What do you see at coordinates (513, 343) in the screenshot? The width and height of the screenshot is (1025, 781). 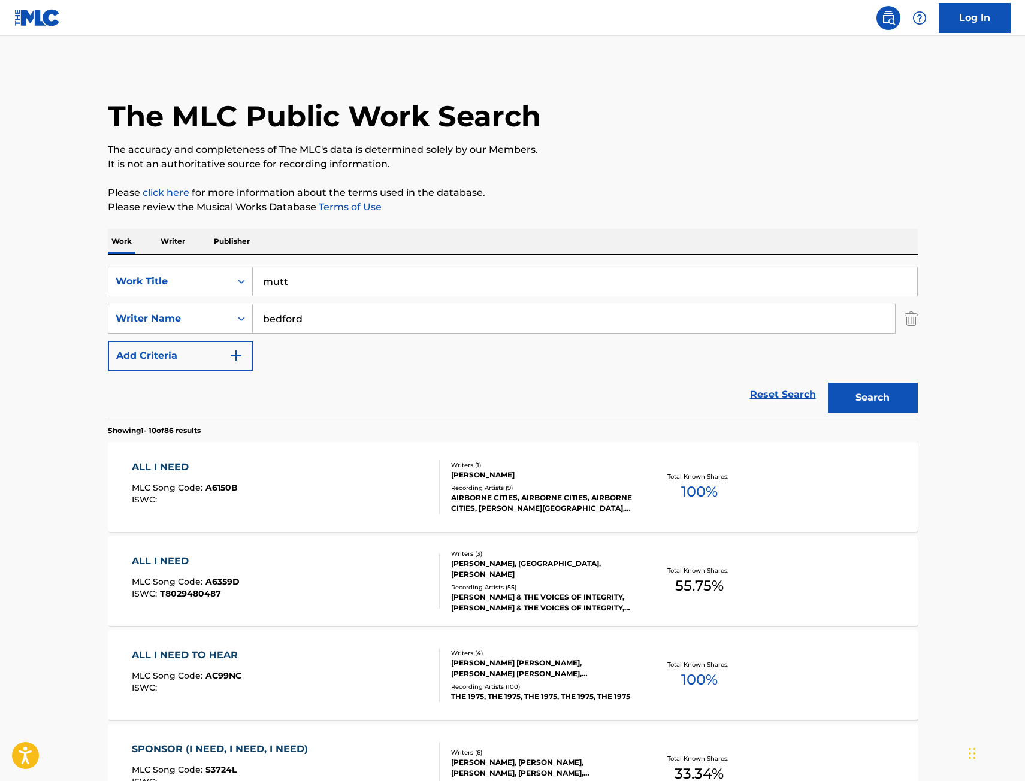 I see `form: Search Form` at bounding box center [513, 343].